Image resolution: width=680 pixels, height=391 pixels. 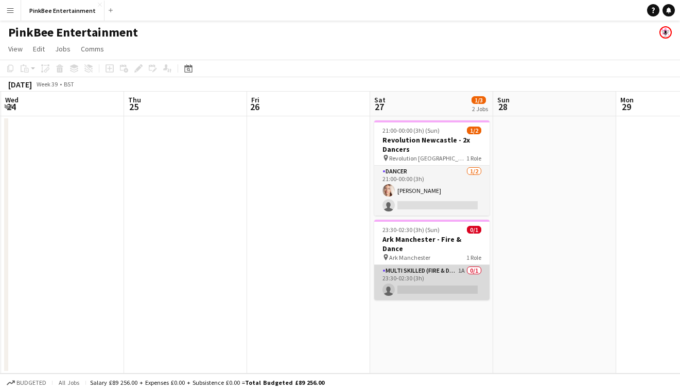 I want to click on span: Ark Manchester, so click(x=410, y=257).